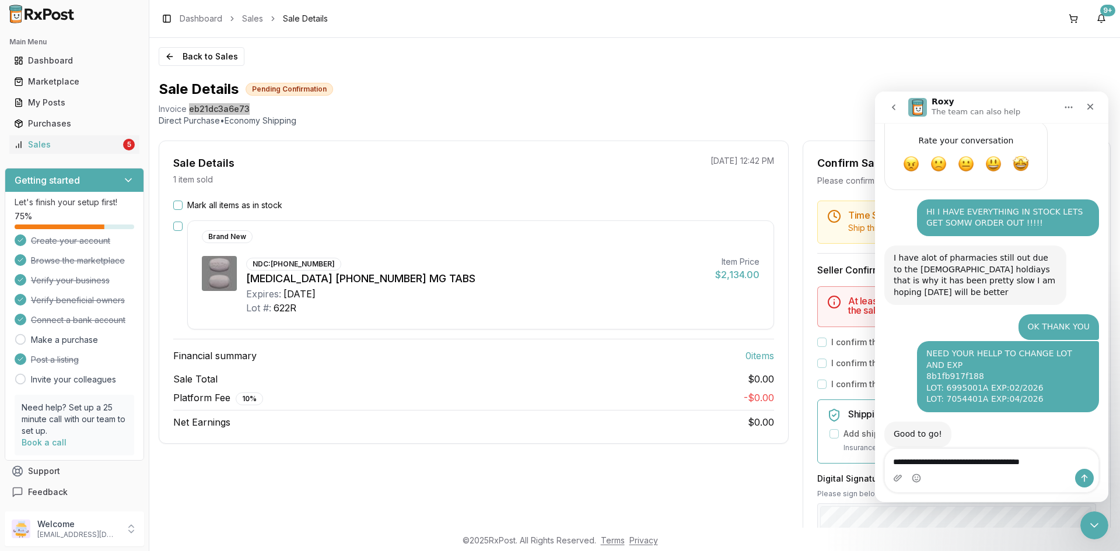 This screenshot has height=551, width=1120. I want to click on span: Sale Details, so click(305, 19).